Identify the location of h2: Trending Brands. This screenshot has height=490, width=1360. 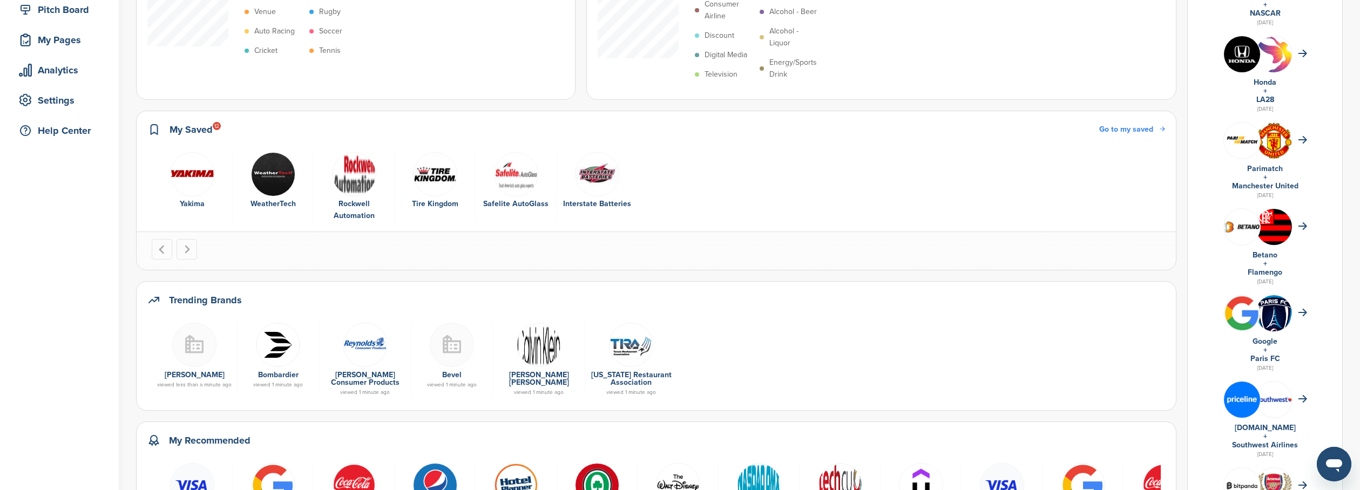
(205, 300).